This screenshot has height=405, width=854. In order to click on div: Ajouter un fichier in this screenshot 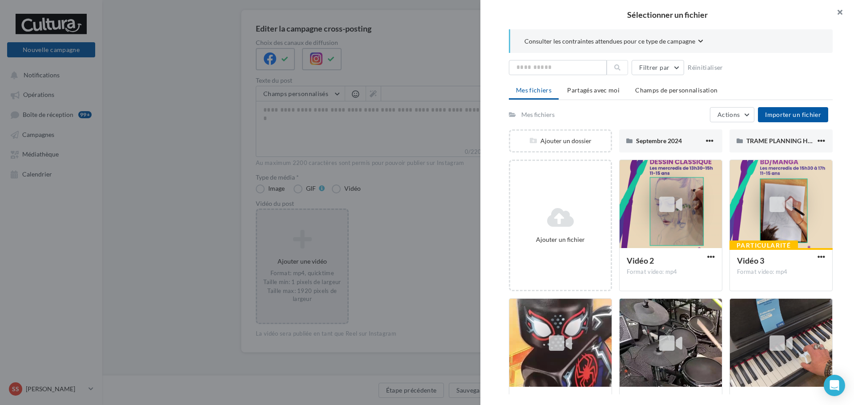, I will do `click(560, 240)`.